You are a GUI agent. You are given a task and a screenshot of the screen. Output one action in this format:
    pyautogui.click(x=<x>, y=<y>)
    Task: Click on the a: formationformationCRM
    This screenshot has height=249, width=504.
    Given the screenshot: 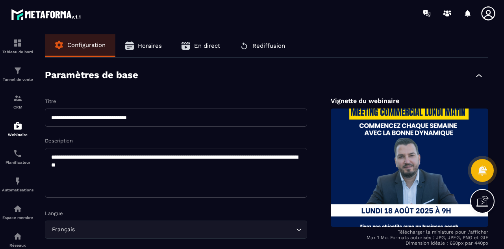 What is the action you would take?
    pyautogui.click(x=18, y=101)
    